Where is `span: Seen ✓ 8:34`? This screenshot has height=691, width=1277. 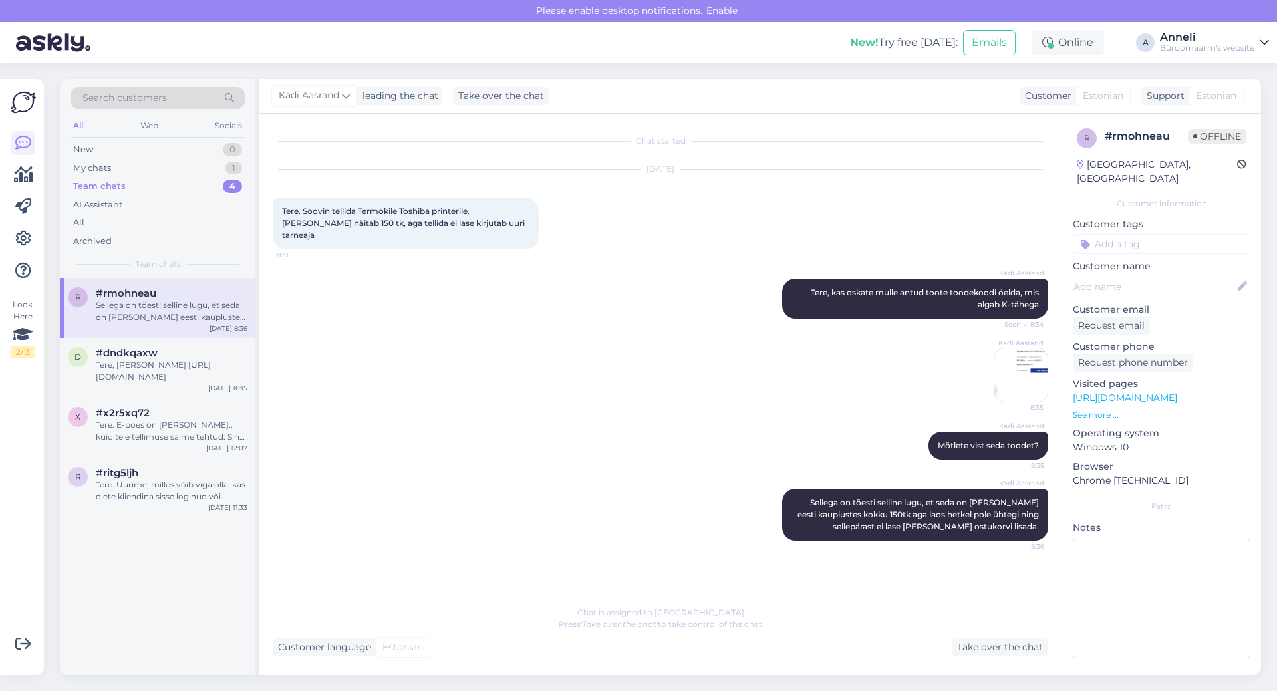
span: Seen ✓ 8:34 is located at coordinates (1019, 324).